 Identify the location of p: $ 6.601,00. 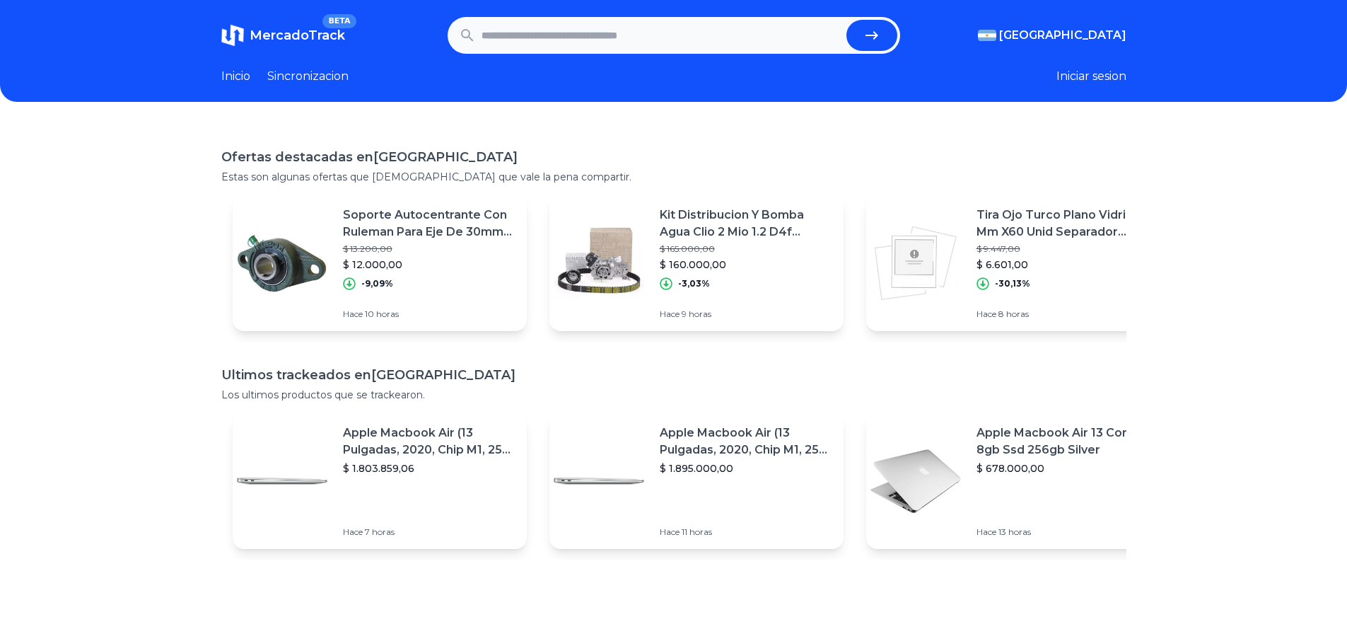
(1063, 264).